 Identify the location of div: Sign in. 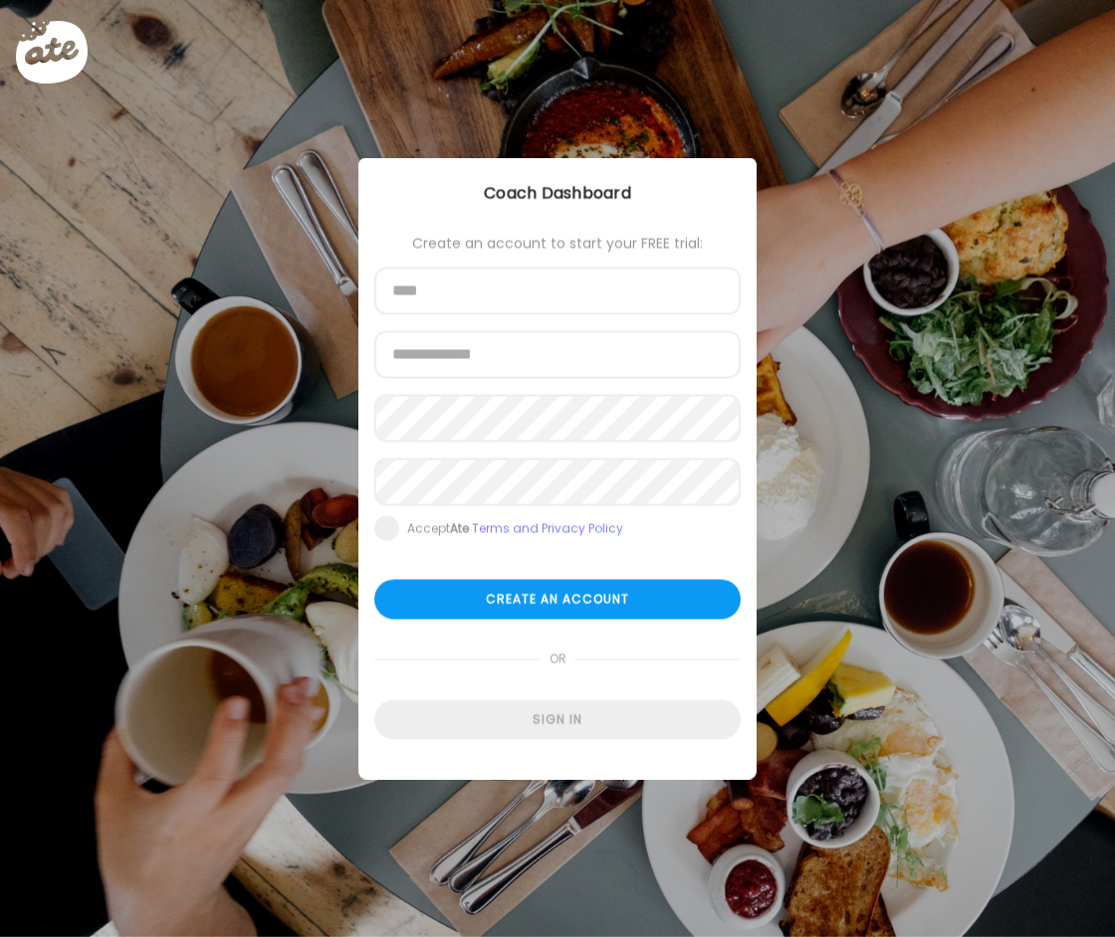
(557, 720).